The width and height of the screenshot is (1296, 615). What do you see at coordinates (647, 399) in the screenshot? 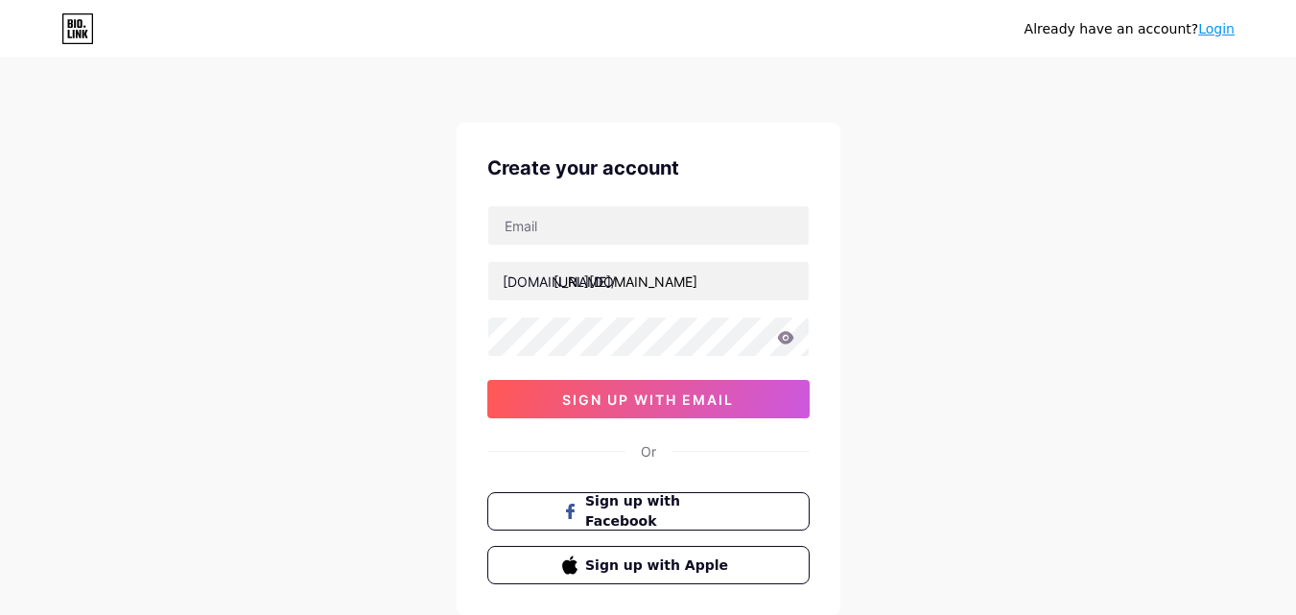
I see `span: sign up with email` at bounding box center [647, 399].